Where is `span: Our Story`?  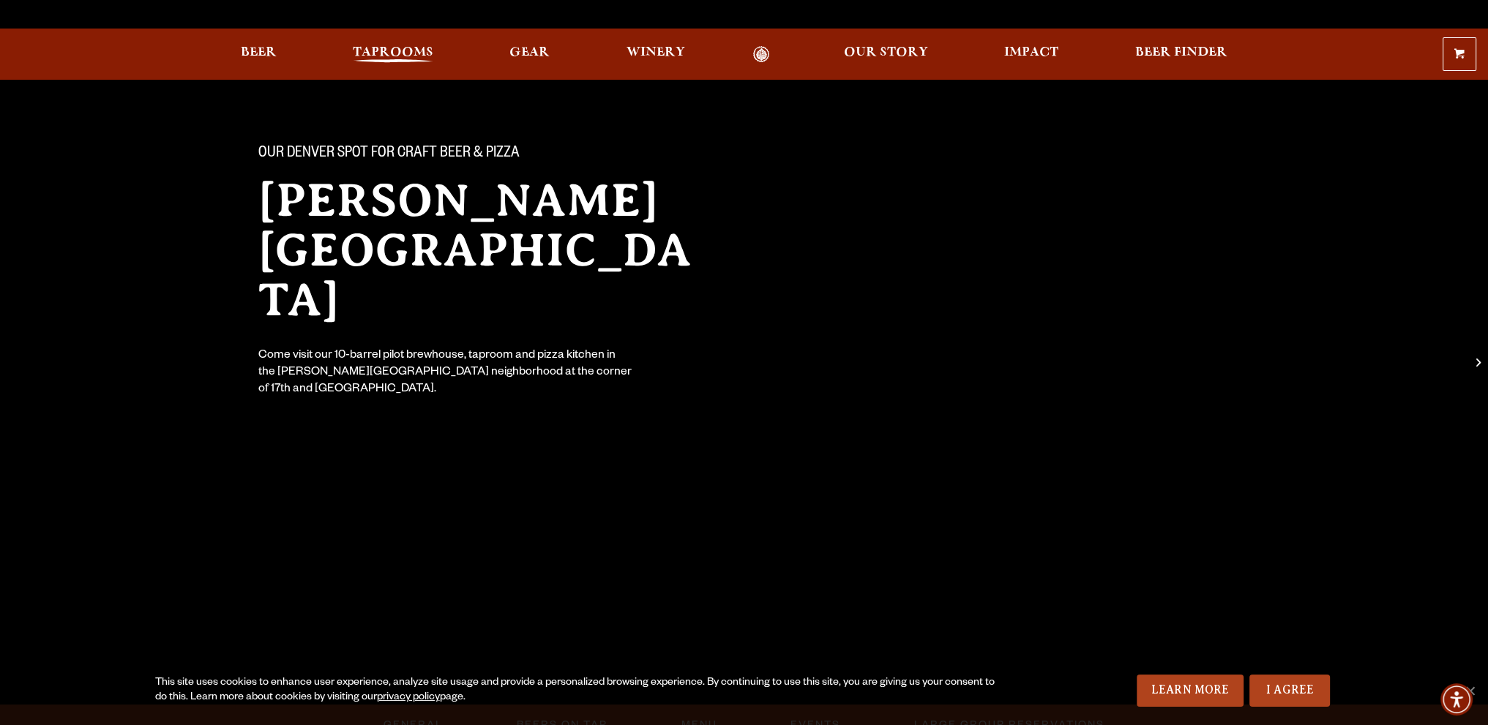
span: Our Story is located at coordinates (886, 53).